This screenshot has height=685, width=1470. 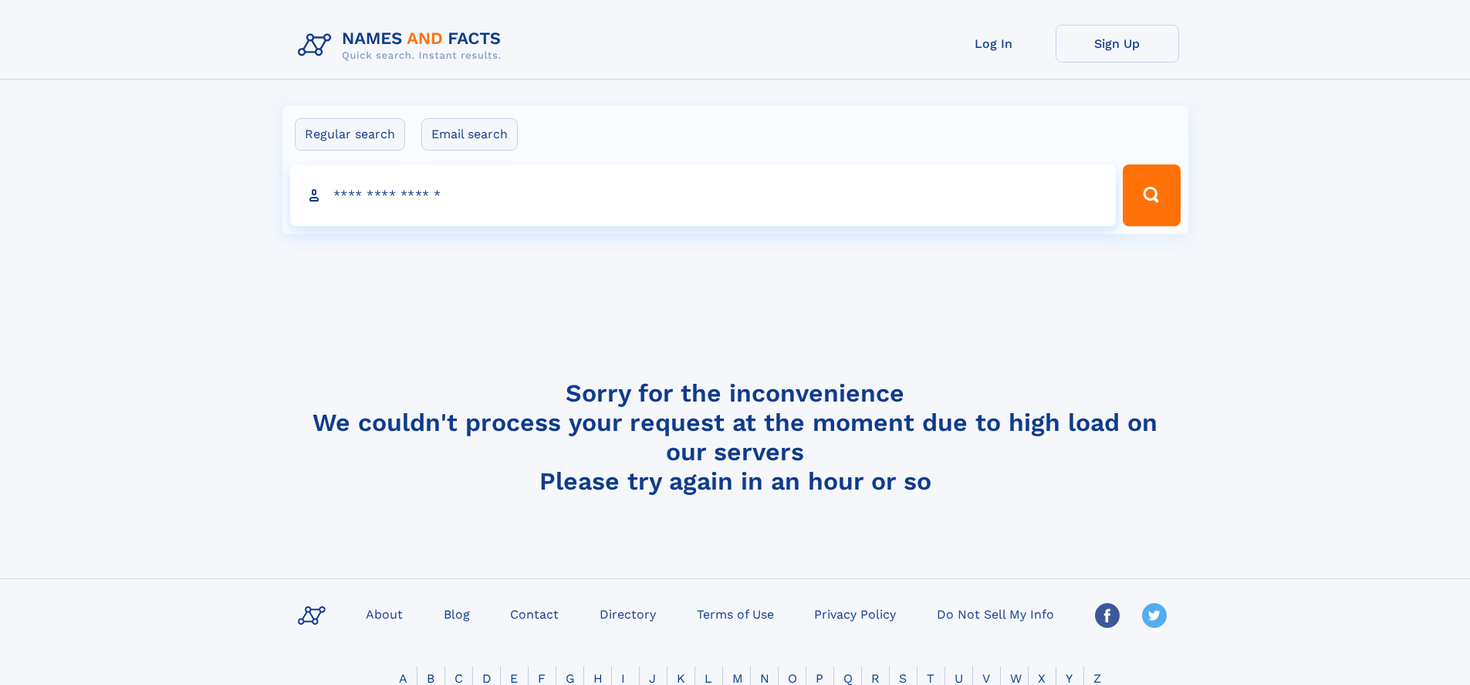 What do you see at coordinates (1155, 615) in the screenshot?
I see `img: Twitter` at bounding box center [1155, 615].